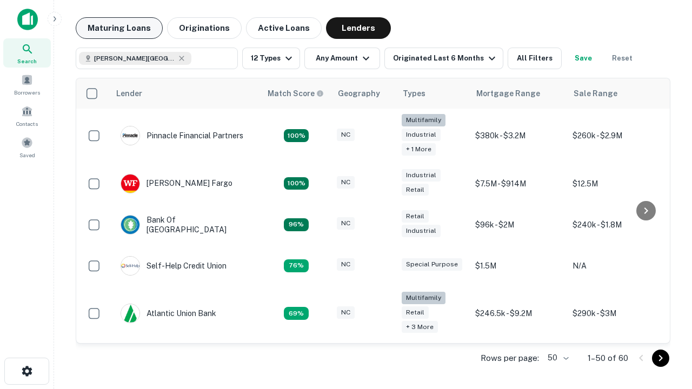 Image resolution: width=692 pixels, height=389 pixels. Describe the element at coordinates (661, 358) in the screenshot. I see `button: Go to next page` at that location.